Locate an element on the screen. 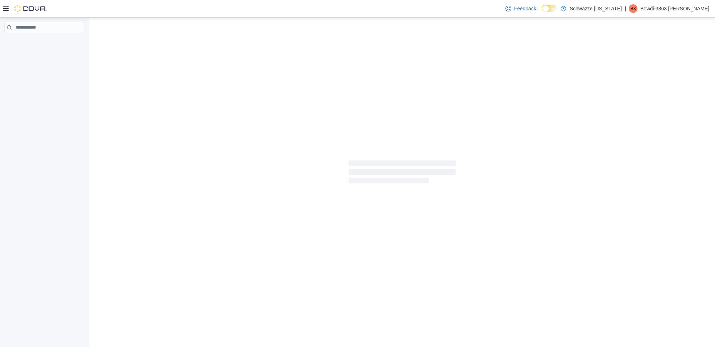 Image resolution: width=715 pixels, height=347 pixels. div: Bowdi-3863 Thompson is located at coordinates (633, 9).